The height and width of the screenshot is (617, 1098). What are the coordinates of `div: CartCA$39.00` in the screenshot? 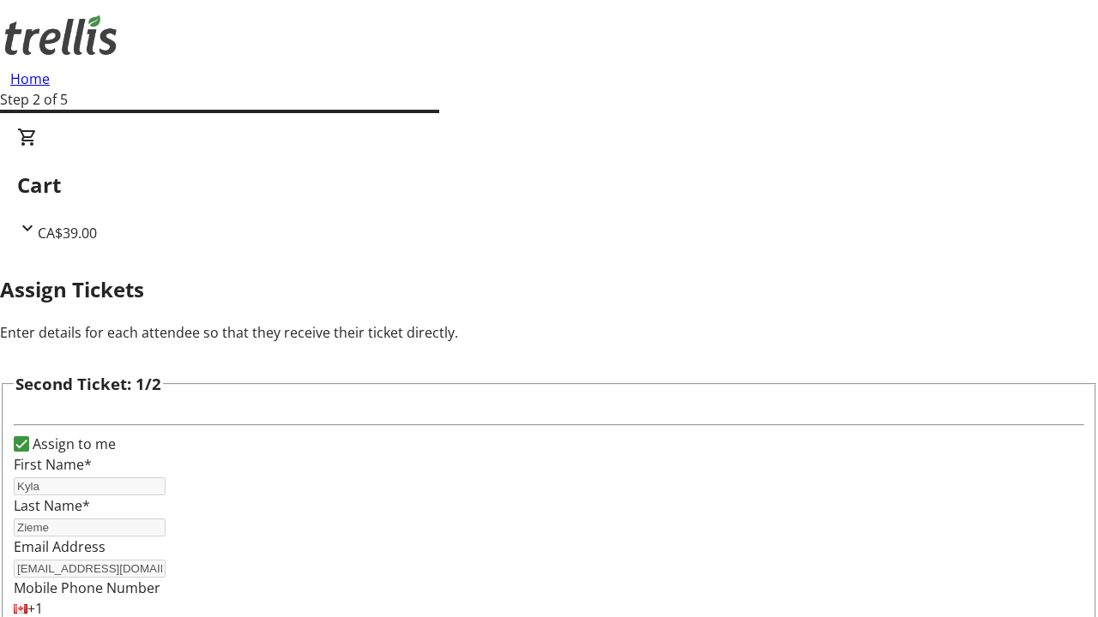 It's located at (549, 185).